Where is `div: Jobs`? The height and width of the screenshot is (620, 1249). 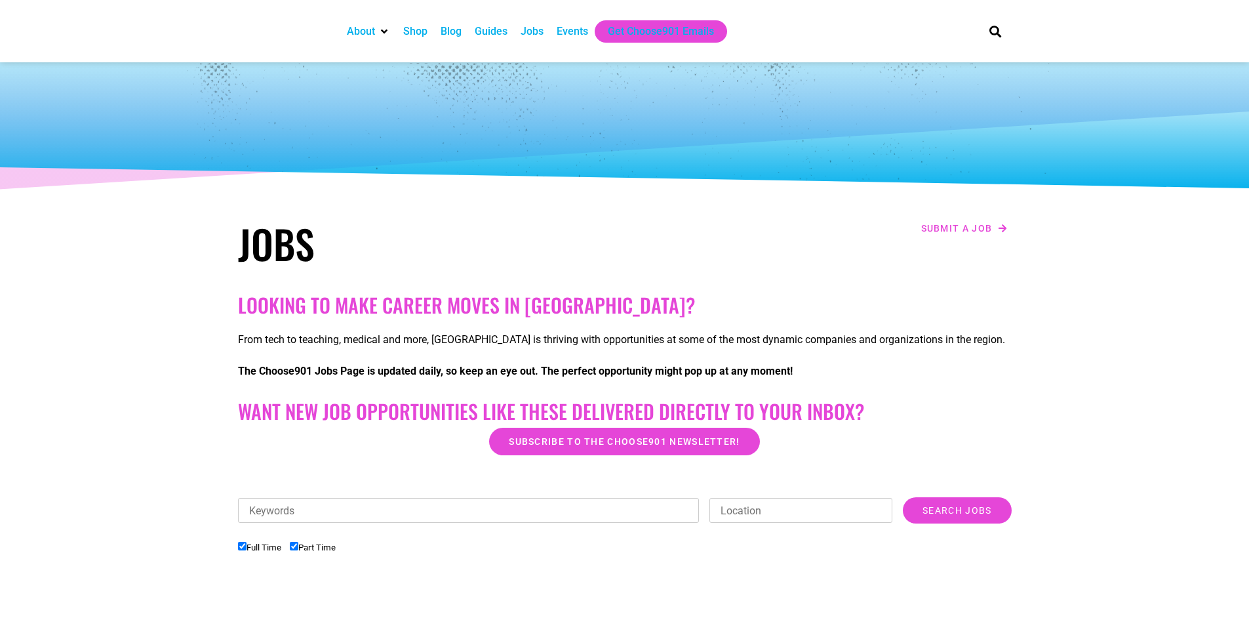
div: Jobs is located at coordinates (532, 31).